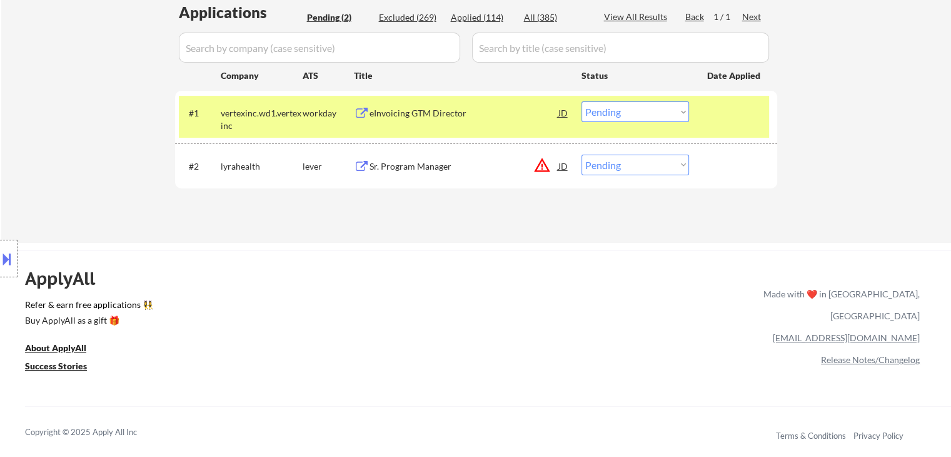 Image resolution: width=951 pixels, height=457 pixels. What do you see at coordinates (328, 113) in the screenshot?
I see `div: workday` at bounding box center [328, 113].